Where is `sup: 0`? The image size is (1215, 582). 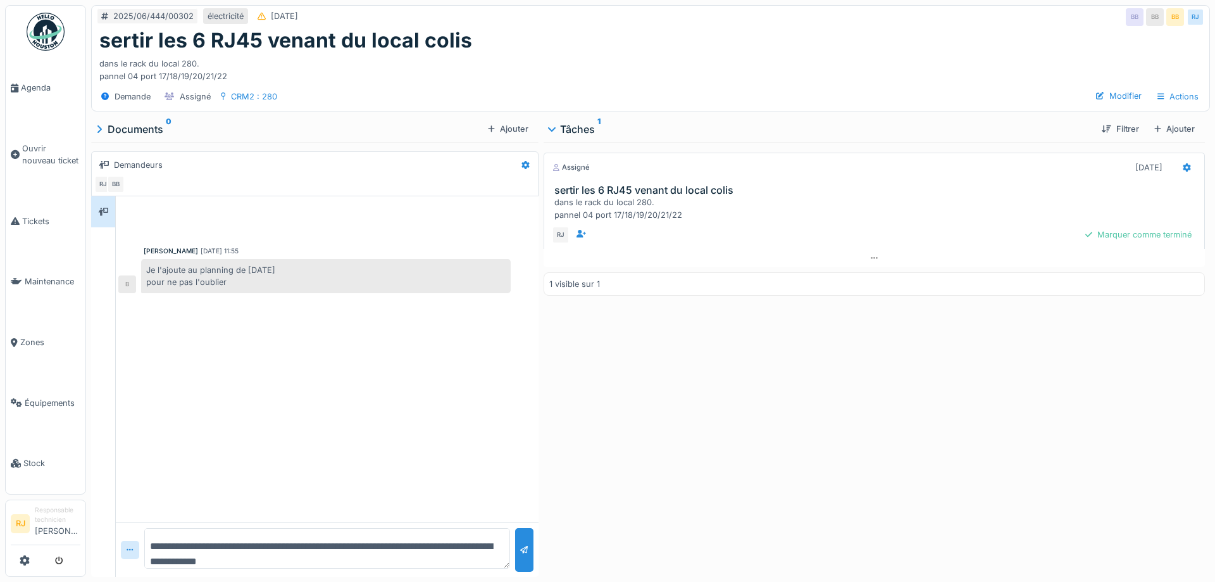
sup: 0 is located at coordinates (168, 129).